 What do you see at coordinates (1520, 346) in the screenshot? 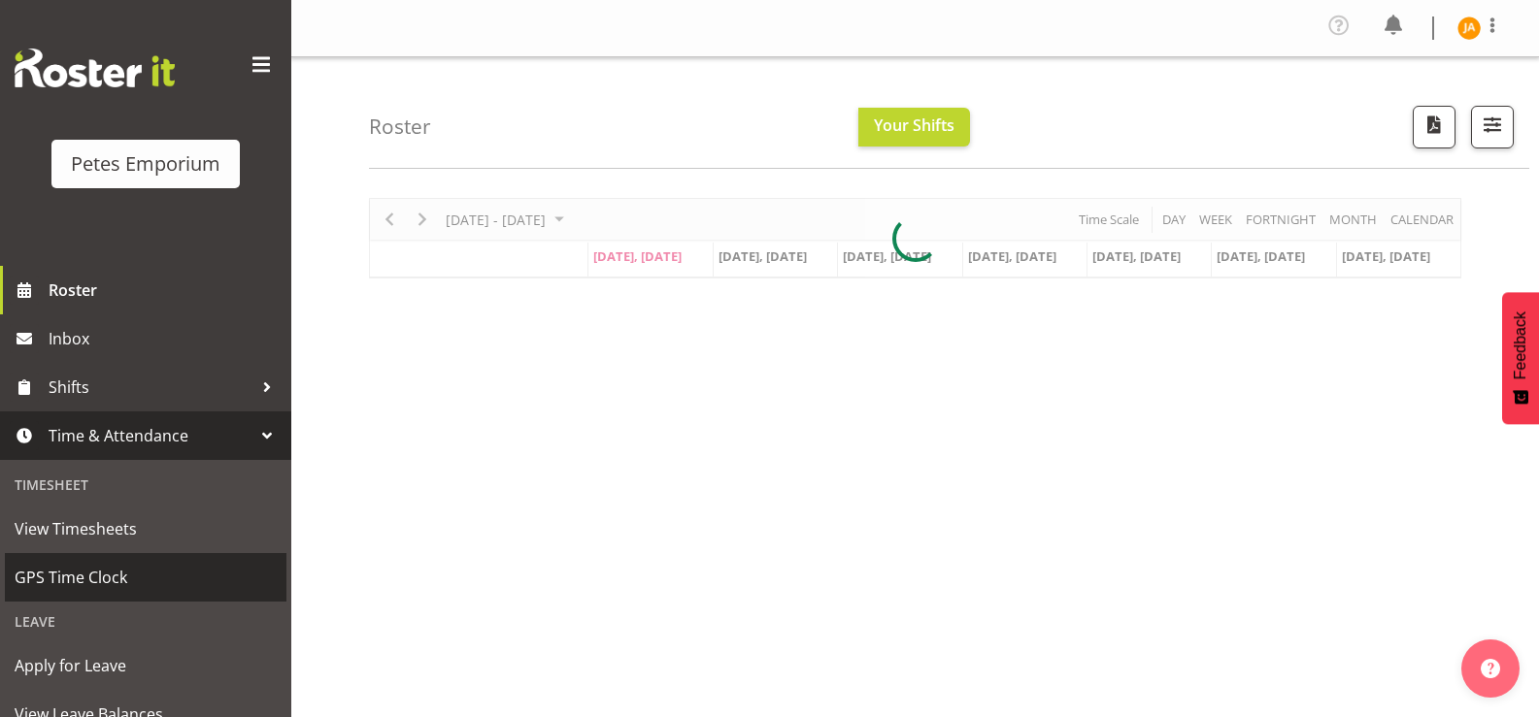
I see `span: Feedback` at bounding box center [1520, 346].